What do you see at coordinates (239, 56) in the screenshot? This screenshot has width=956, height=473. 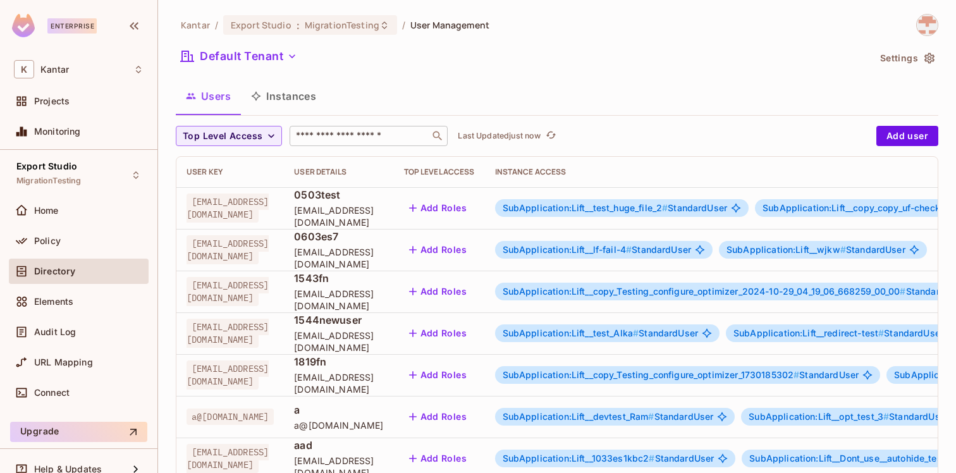 I see `button: Default Tenant` at bounding box center [239, 56].